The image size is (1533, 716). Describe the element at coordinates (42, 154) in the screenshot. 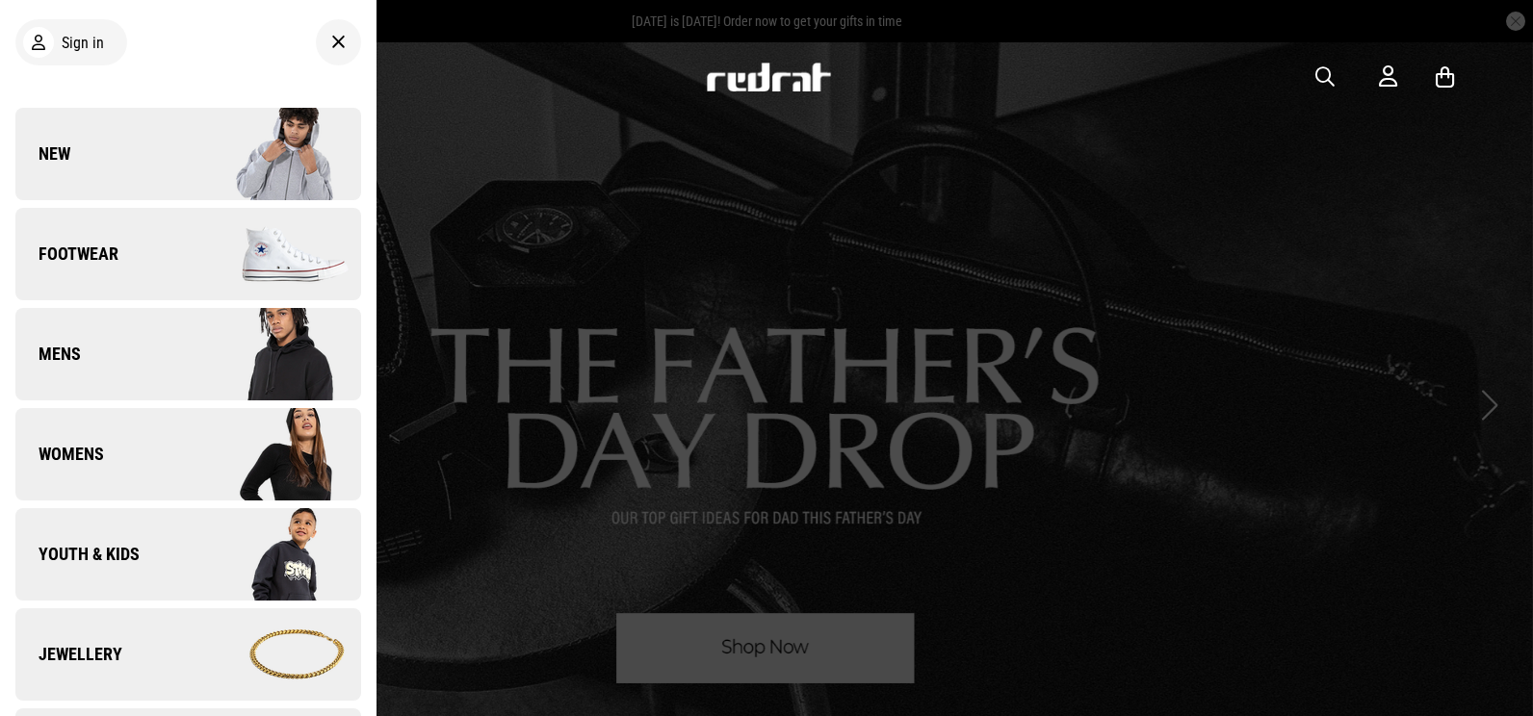

I see `span: New` at that location.